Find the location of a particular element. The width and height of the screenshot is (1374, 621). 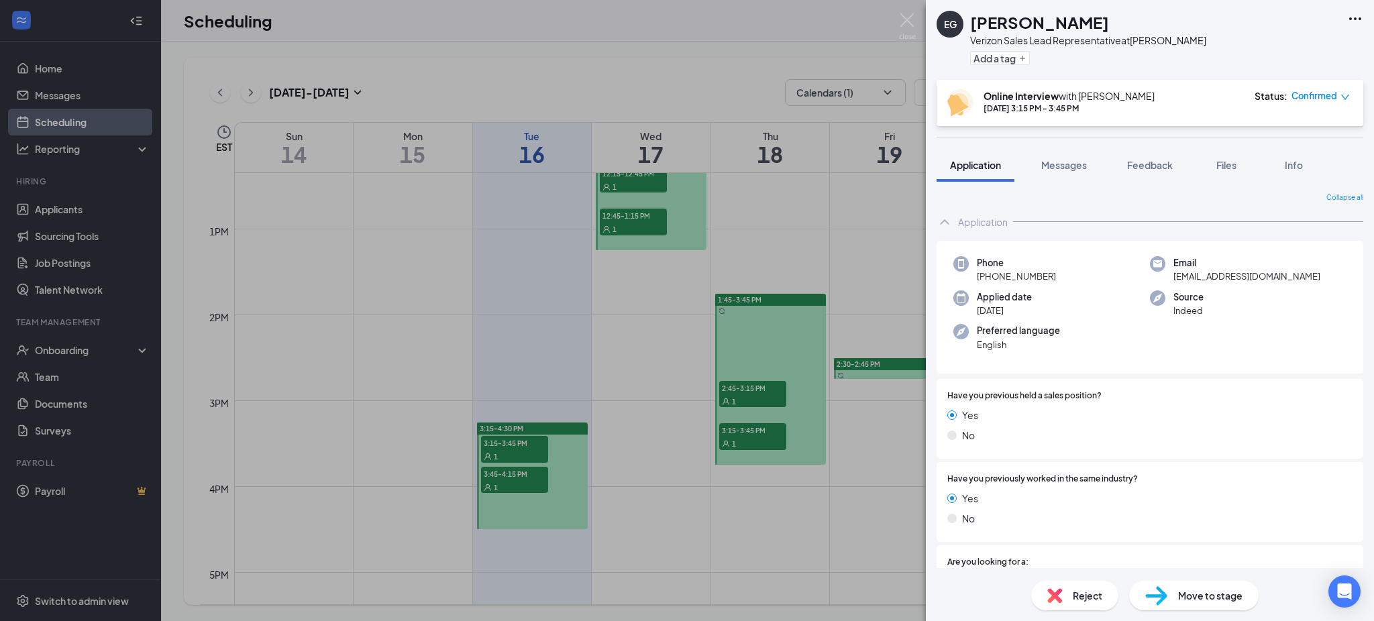

span: Application is located at coordinates (975, 165).